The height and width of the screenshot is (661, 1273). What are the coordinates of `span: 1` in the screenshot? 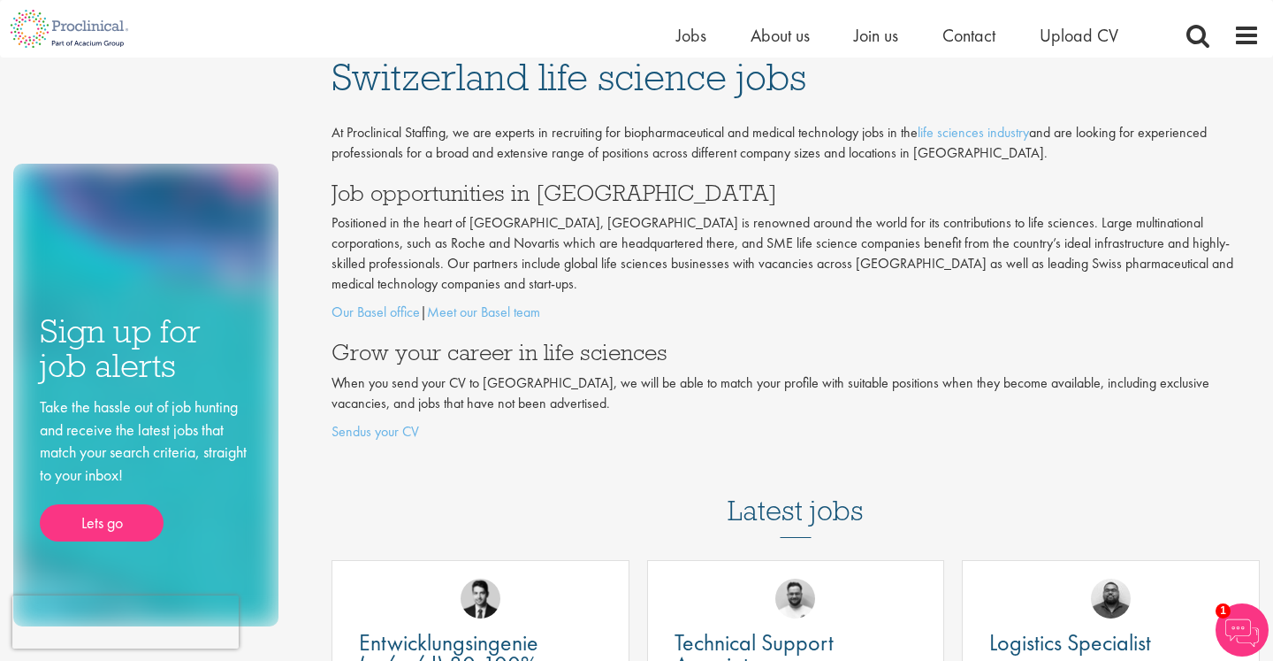 It's located at (1223, 610).